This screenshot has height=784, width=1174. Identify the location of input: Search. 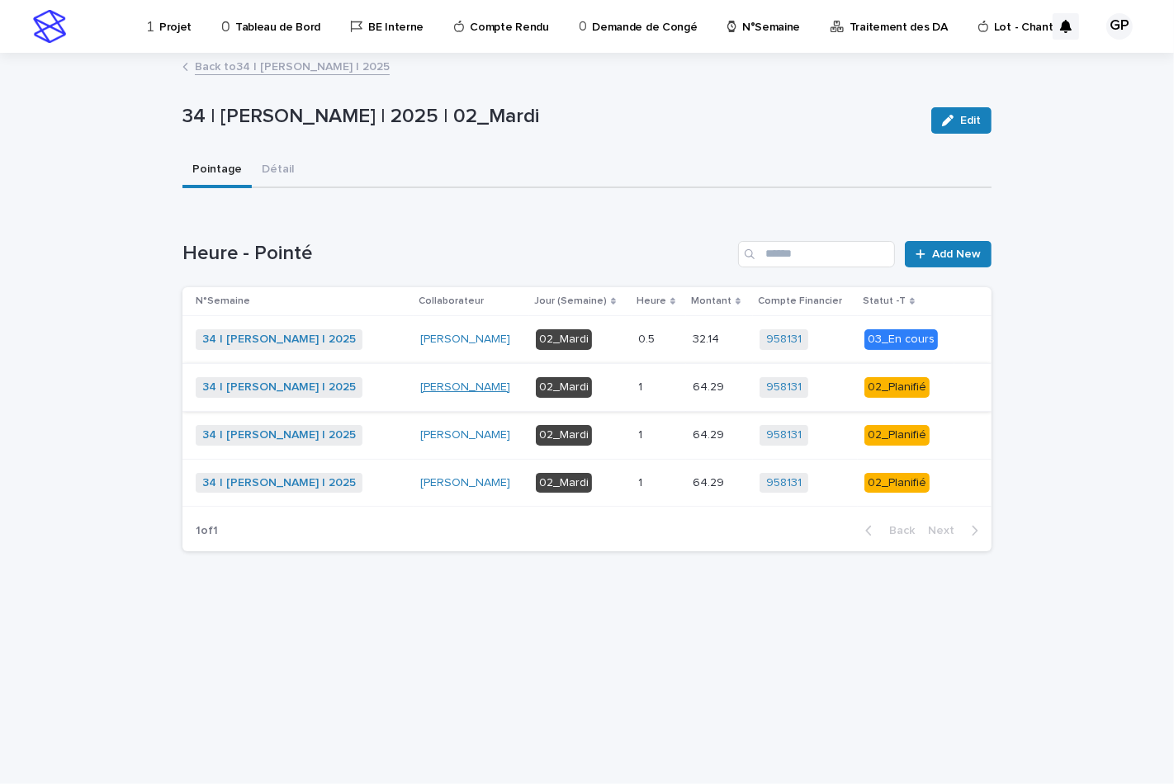
(816, 254).